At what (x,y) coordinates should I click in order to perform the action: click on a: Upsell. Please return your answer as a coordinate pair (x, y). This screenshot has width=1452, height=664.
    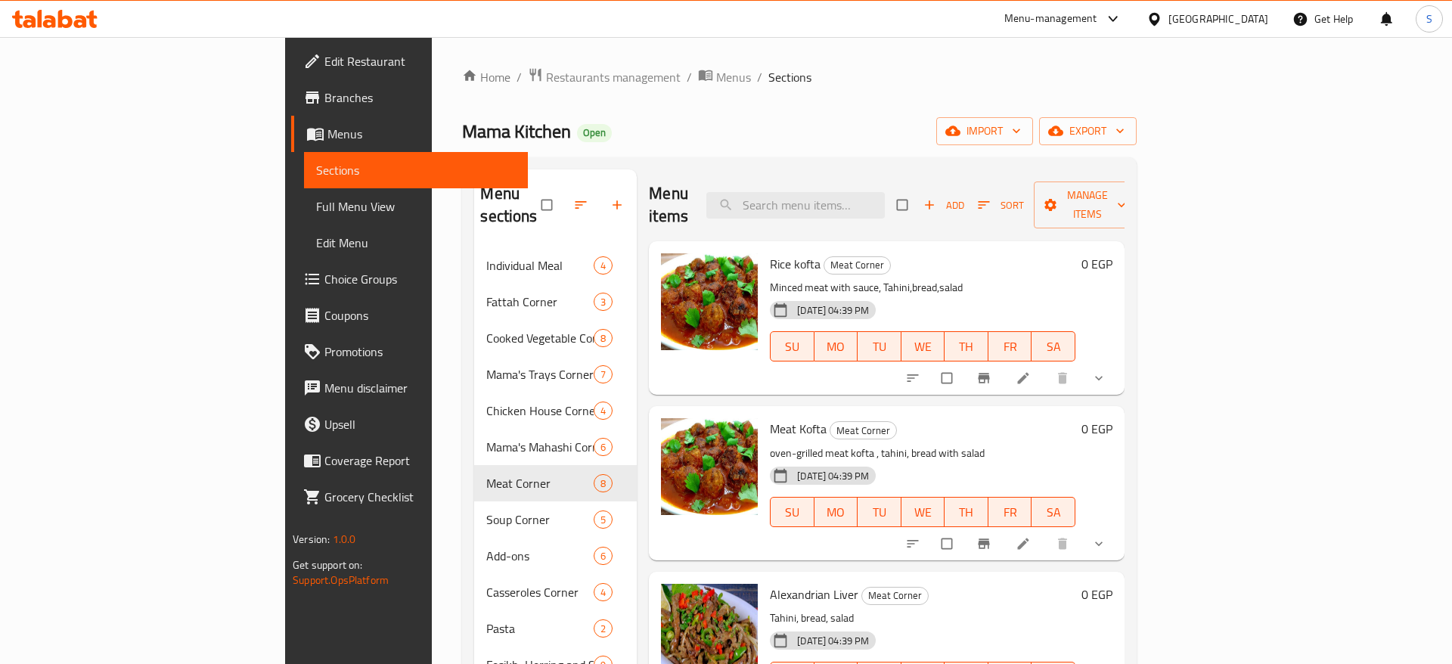
    Looking at the image, I should click on (409, 424).